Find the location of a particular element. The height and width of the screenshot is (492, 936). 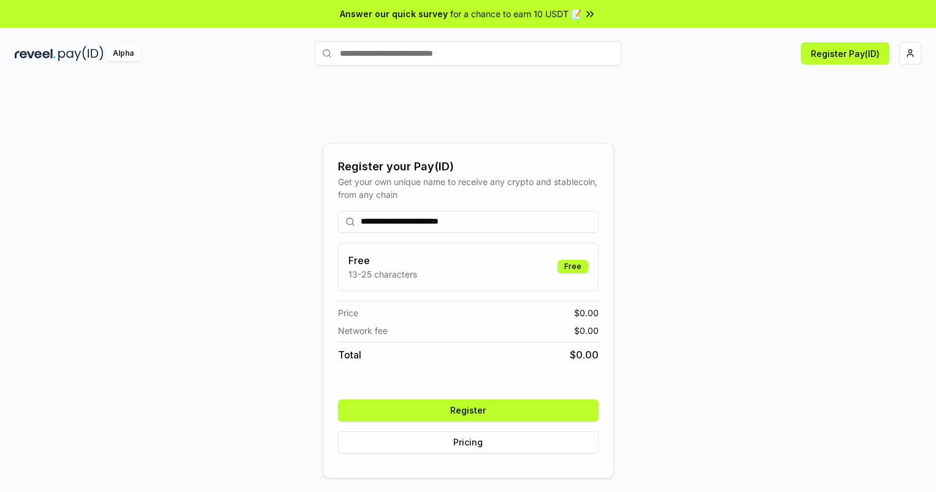

p: 13-25 characters is located at coordinates (383, 274).